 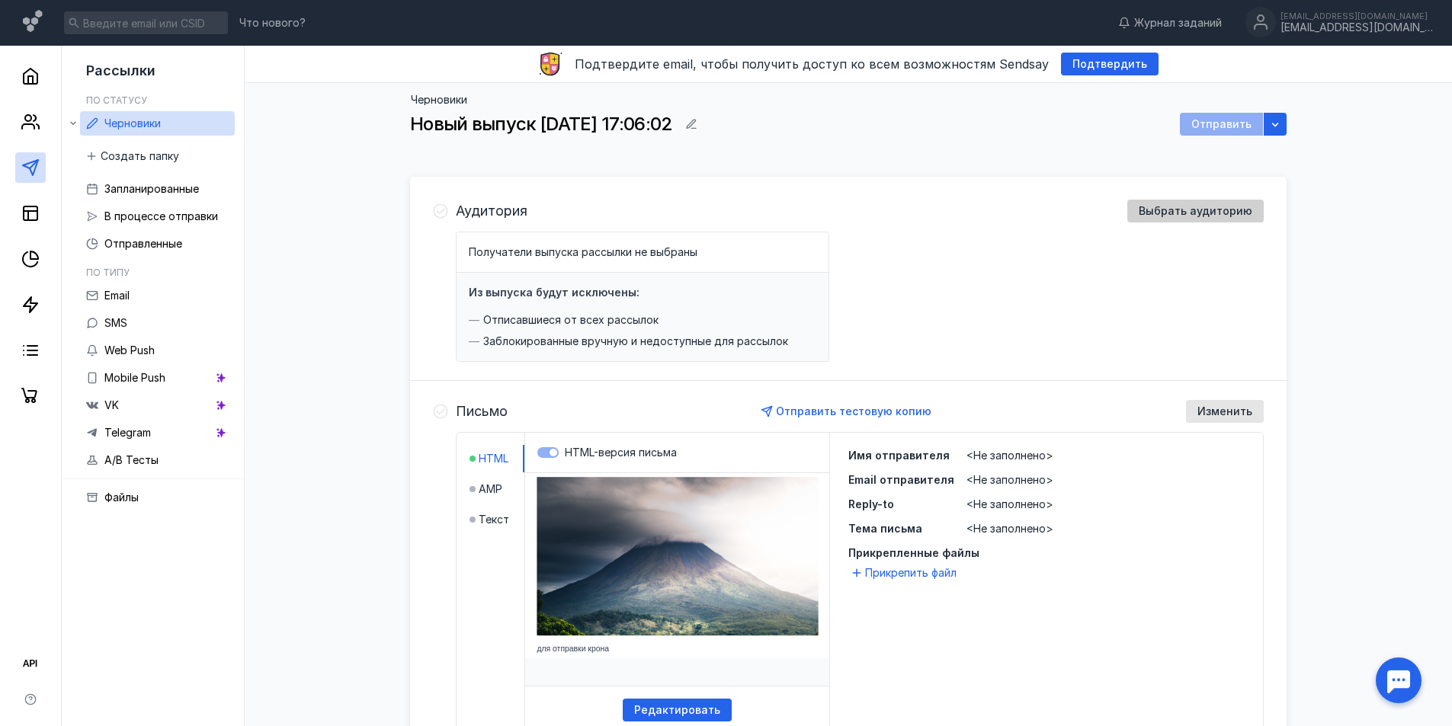 I want to click on span: Telegram, so click(x=127, y=432).